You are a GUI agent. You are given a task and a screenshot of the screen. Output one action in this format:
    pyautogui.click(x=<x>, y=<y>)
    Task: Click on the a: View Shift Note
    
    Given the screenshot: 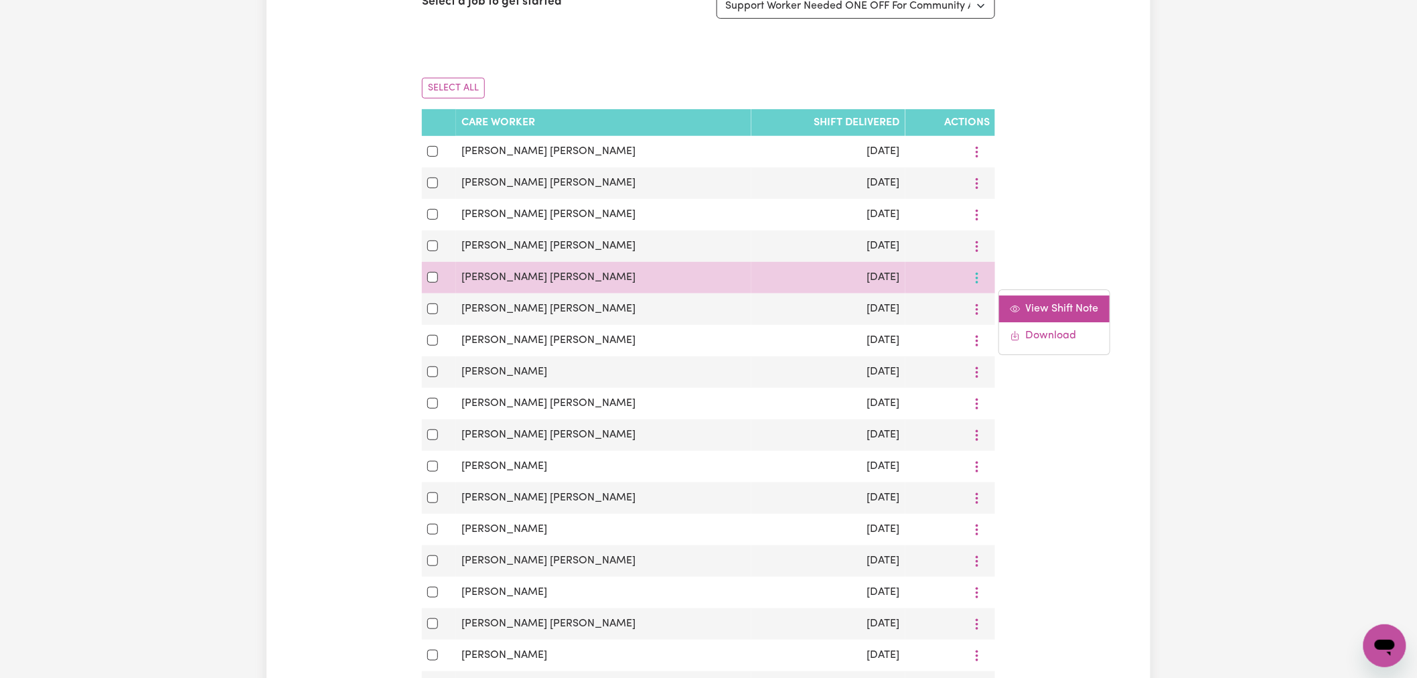 What is the action you would take?
    pyautogui.click(x=1054, y=309)
    